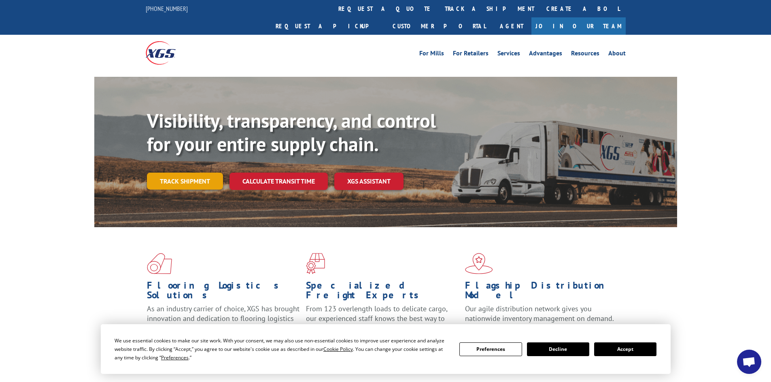  Describe the element at coordinates (617, 55) in the screenshot. I see `a: About` at that location.